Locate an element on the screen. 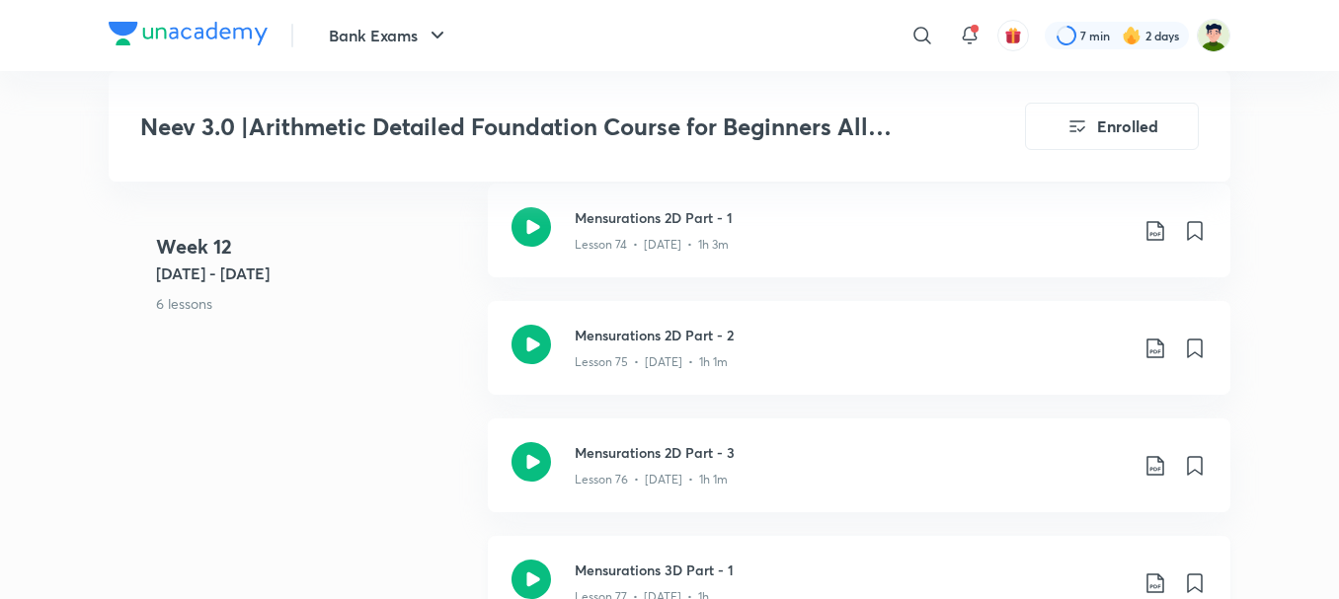 This screenshot has height=599, width=1339. h3: Mensurations 2D Part - 2 is located at coordinates (851, 335).